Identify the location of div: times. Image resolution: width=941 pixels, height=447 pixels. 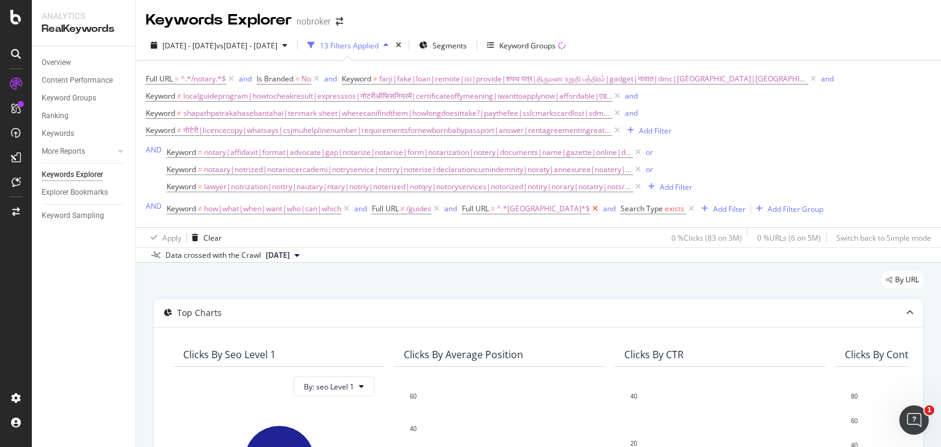
(398, 45).